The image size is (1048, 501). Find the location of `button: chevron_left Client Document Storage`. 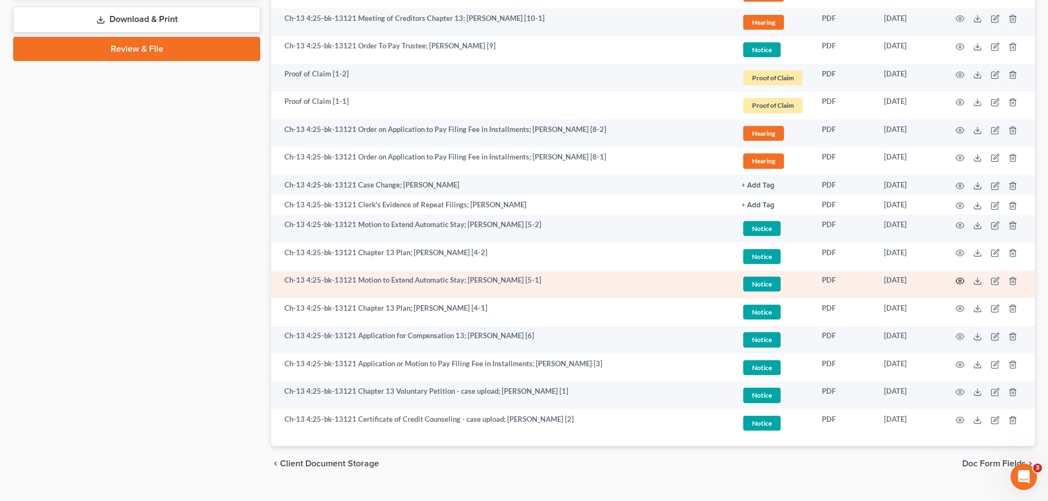

button: chevron_left Client Document Storage is located at coordinates (325, 464).